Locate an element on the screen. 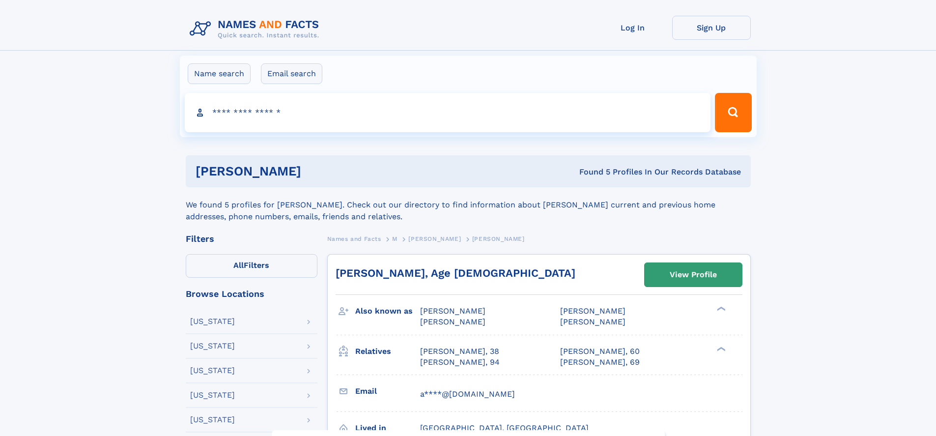 Image resolution: width=936 pixels, height=436 pixels. h3: Also known as is located at coordinates (387, 311).